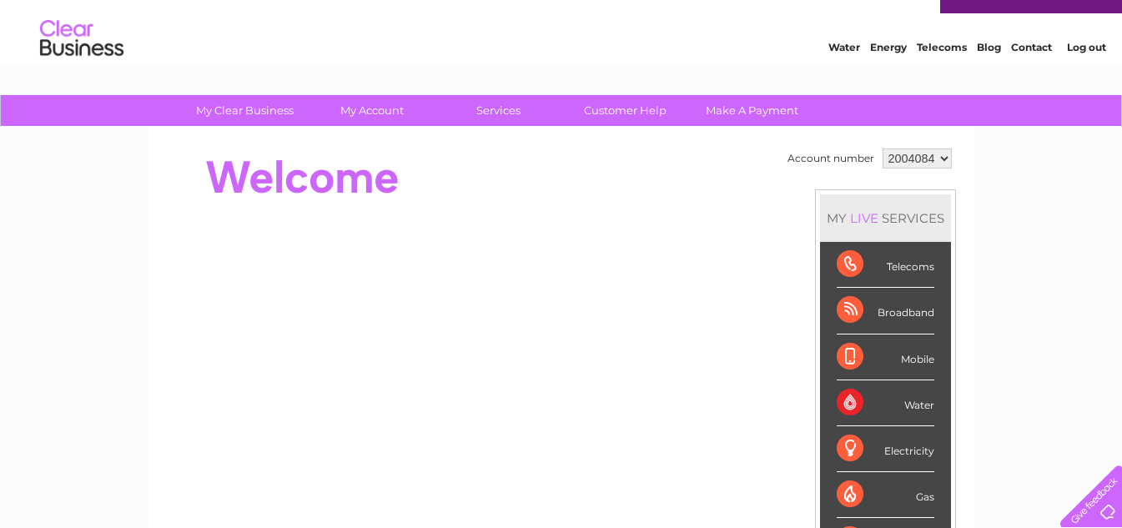 The image size is (1122, 528). Describe the element at coordinates (831, 159) in the screenshot. I see `td: Account number` at that location.